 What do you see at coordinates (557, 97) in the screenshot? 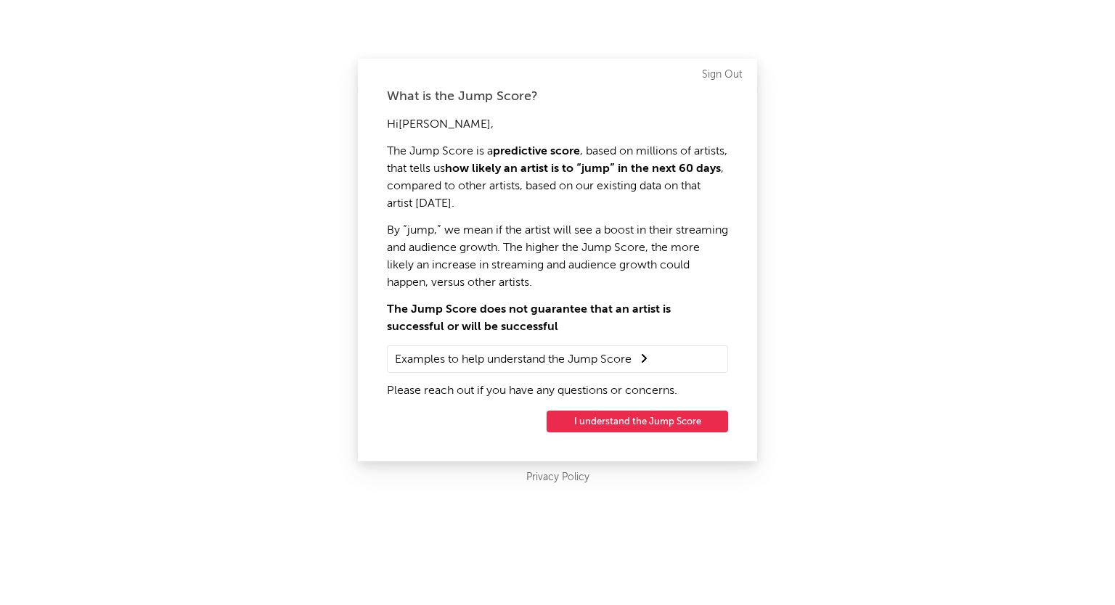
I see `div: What is the Jump Score?` at bounding box center [557, 97].